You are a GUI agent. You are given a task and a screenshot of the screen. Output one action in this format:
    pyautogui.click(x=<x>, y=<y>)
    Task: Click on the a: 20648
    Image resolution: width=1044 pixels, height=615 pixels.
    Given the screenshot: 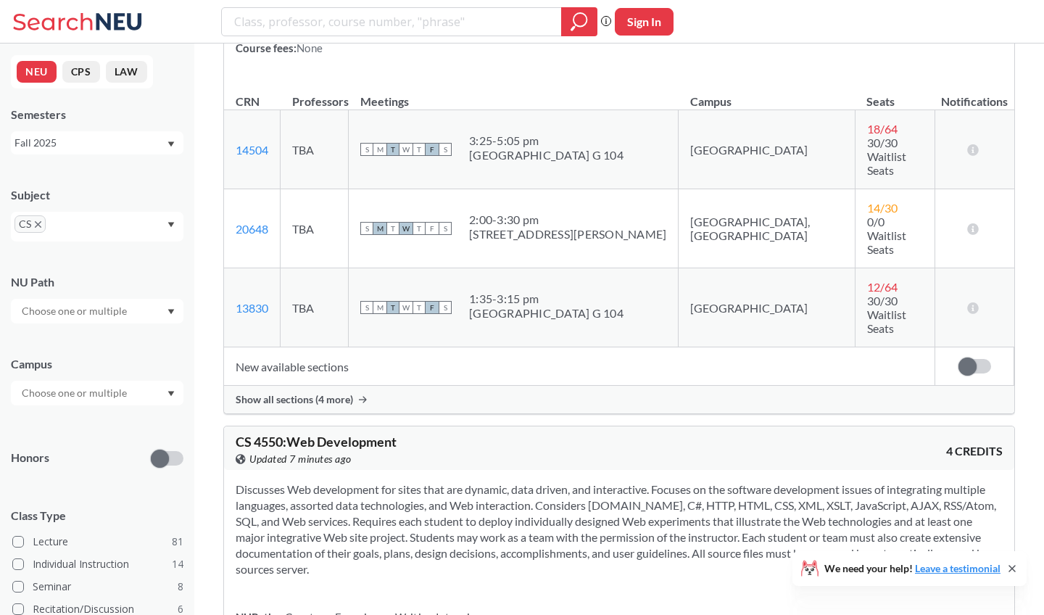 What is the action you would take?
    pyautogui.click(x=252, y=228)
    